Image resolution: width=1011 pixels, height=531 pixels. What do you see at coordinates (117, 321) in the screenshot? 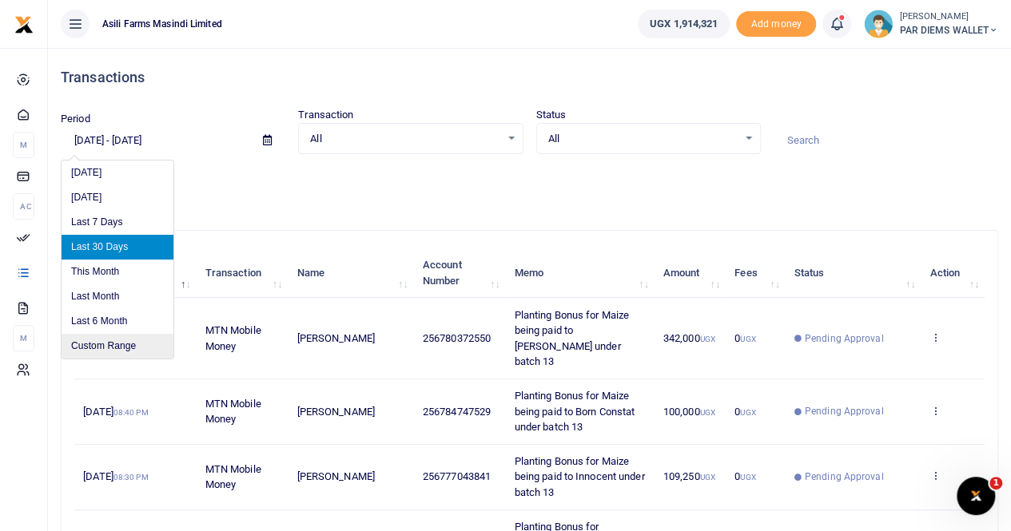
I see `li: Last 6 Month` at bounding box center [117, 321].